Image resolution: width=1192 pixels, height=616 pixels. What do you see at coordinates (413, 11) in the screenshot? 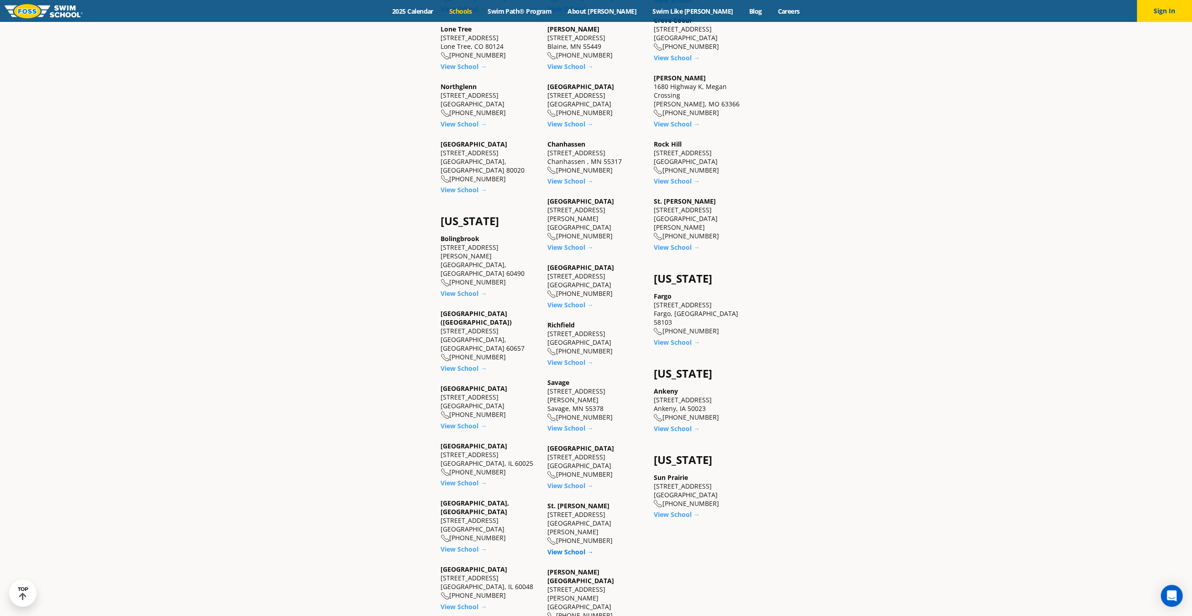
I see `a: 2025 Calendar` at bounding box center [413, 11].